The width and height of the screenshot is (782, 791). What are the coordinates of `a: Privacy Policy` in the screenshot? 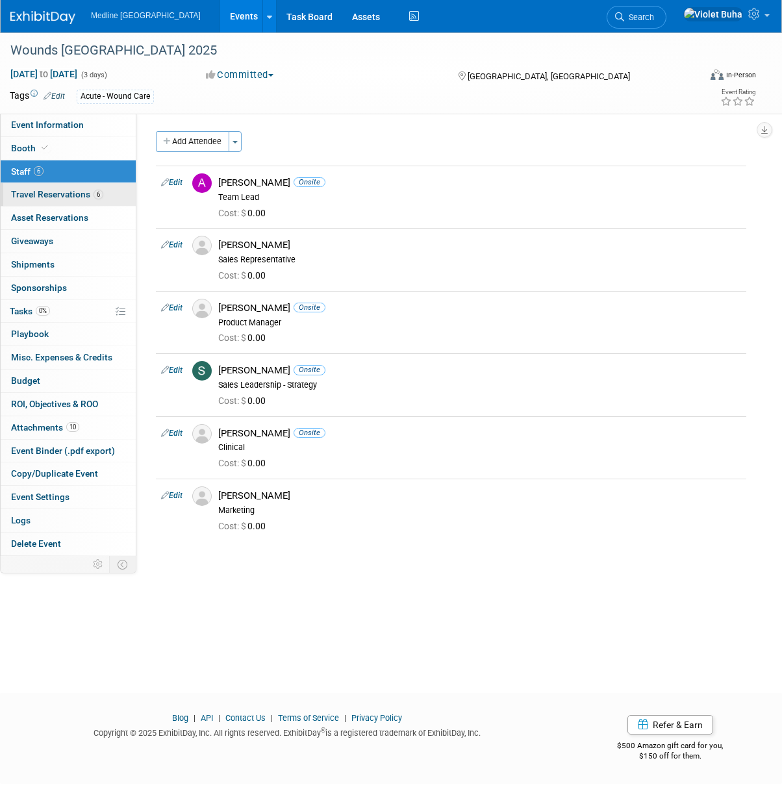 It's located at (377, 718).